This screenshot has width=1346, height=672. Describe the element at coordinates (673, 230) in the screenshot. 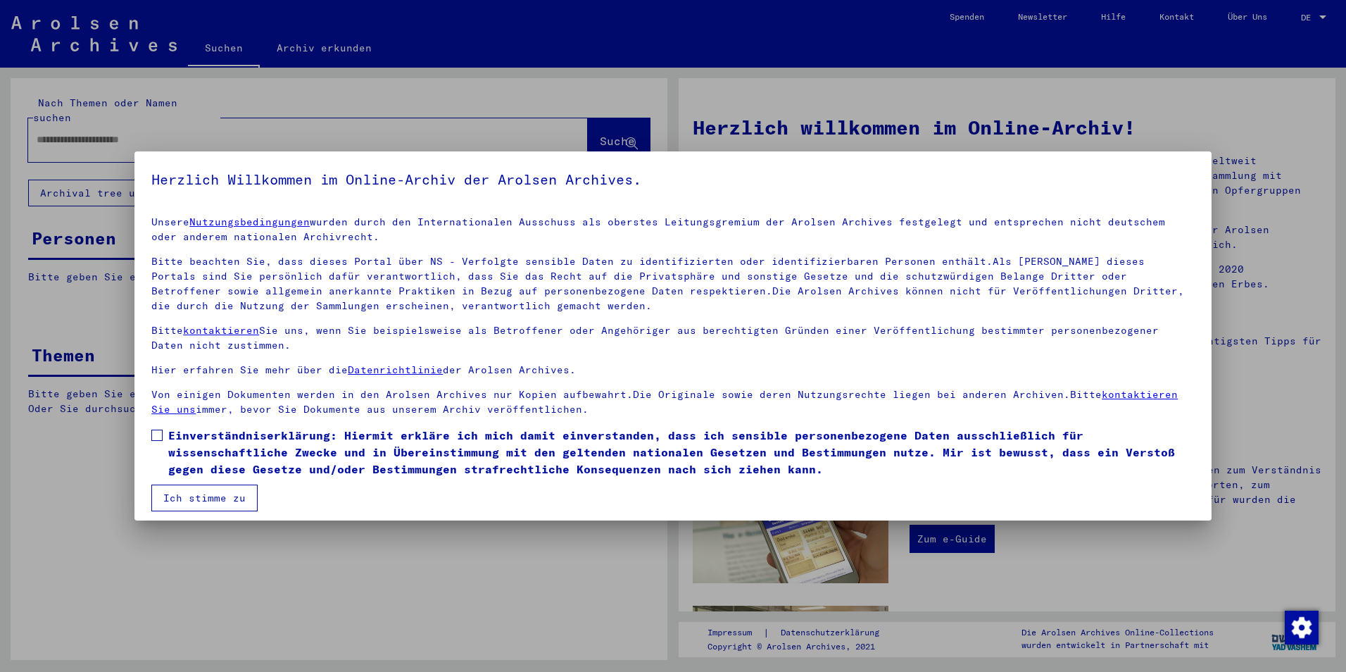

I see `p: Unsere wurden durch den Internationalen Ausschuss als oberstes Leitungsgremium der Arolsen Archiv...` at that location.